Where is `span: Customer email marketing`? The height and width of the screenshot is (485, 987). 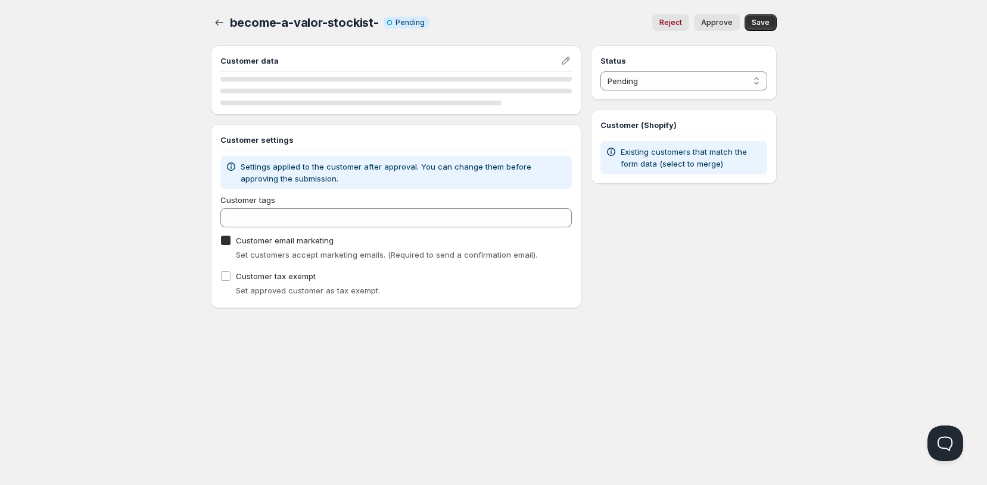 span: Customer email marketing is located at coordinates (285, 241).